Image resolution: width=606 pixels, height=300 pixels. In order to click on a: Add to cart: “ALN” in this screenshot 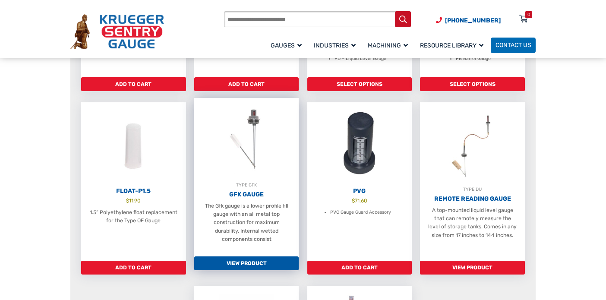, I will do `click(247, 84)`.